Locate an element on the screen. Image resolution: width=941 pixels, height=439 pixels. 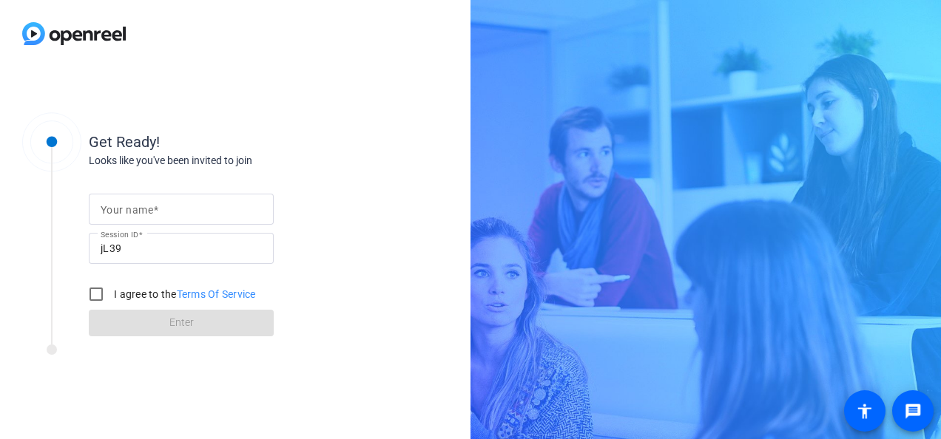
a: Terms Of Service is located at coordinates (216, 294).